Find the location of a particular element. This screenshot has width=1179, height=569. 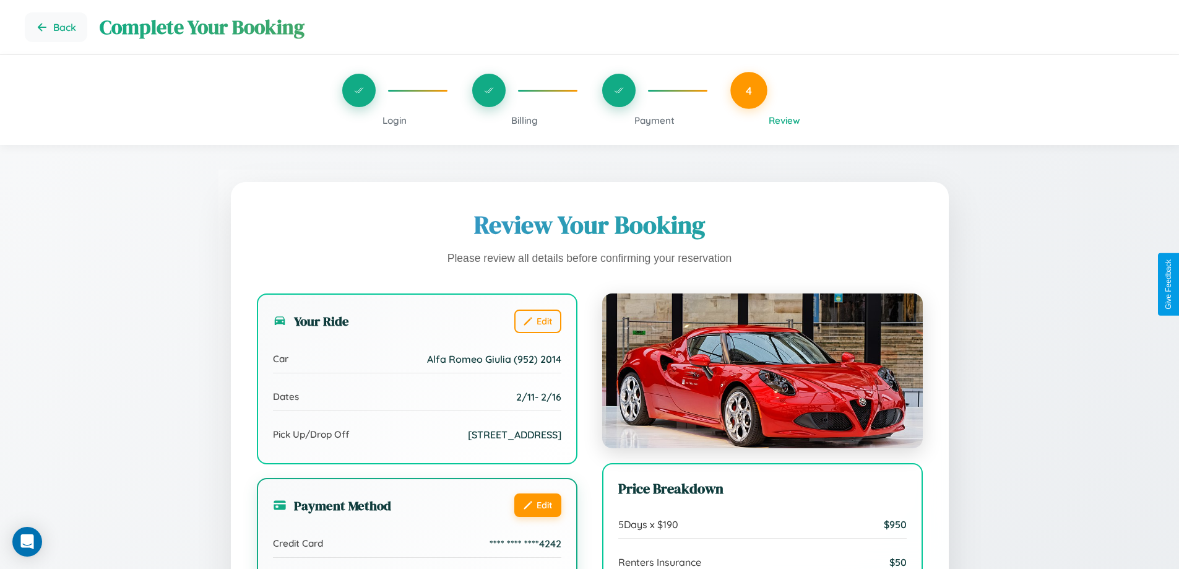

img: Alfa Romeo Giulia (952) is located at coordinates (762, 371).